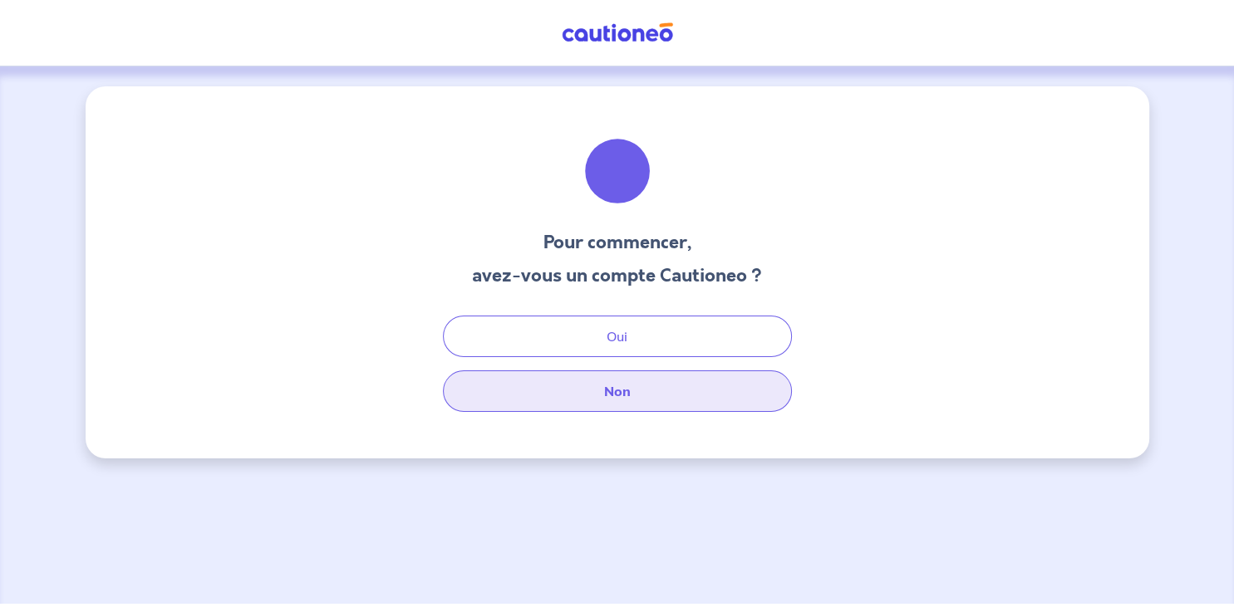  What do you see at coordinates (617, 243) in the screenshot?
I see `h3: Pour commencer,` at bounding box center [617, 243].